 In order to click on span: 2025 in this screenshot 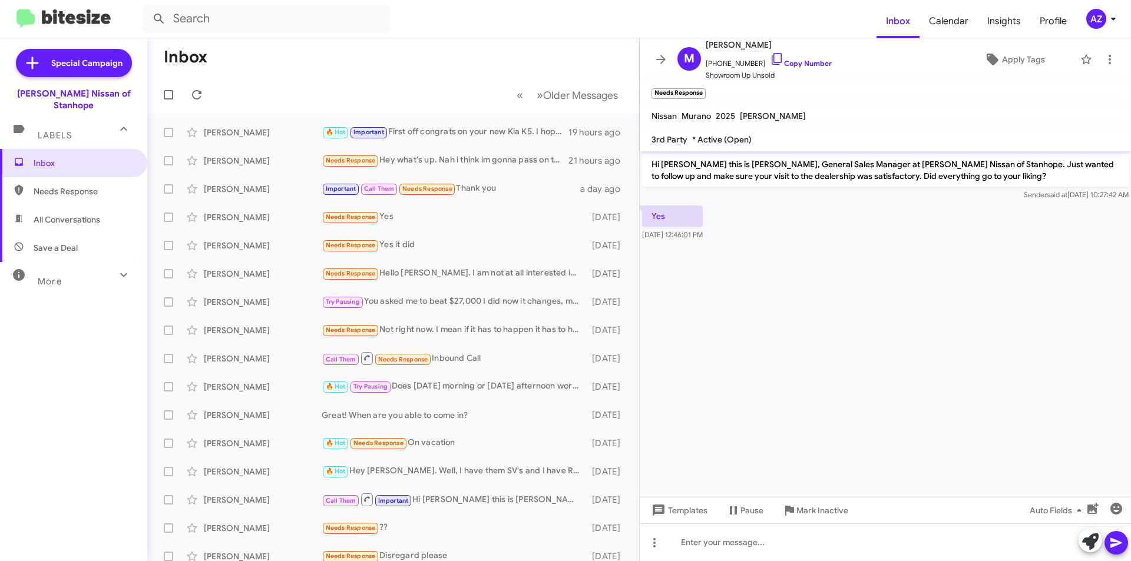, I will do `click(725, 116)`.